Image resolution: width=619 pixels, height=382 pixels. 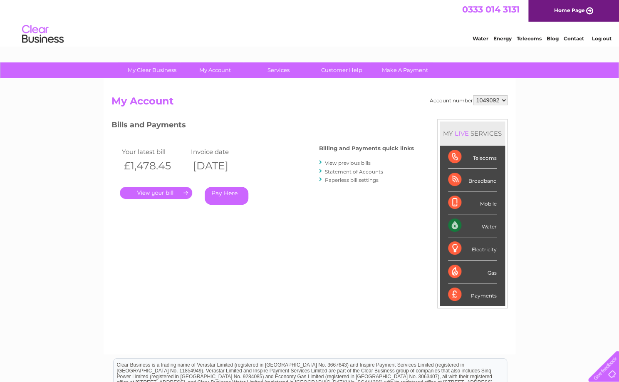 I want to click on a: Telecoms, so click(x=529, y=38).